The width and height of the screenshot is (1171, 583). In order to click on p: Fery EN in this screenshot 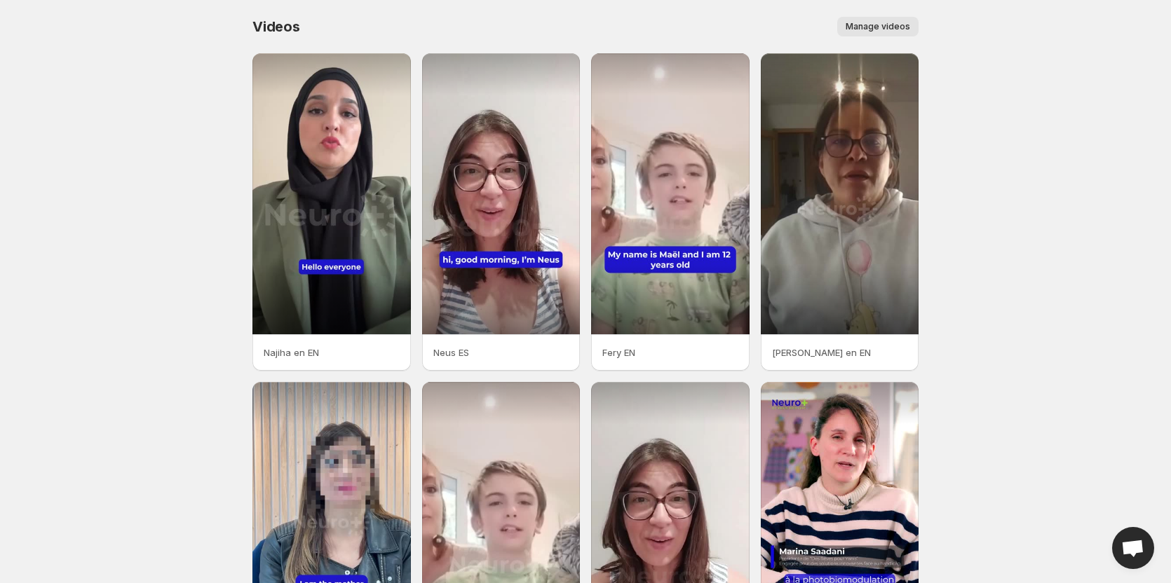, I will do `click(670, 353)`.